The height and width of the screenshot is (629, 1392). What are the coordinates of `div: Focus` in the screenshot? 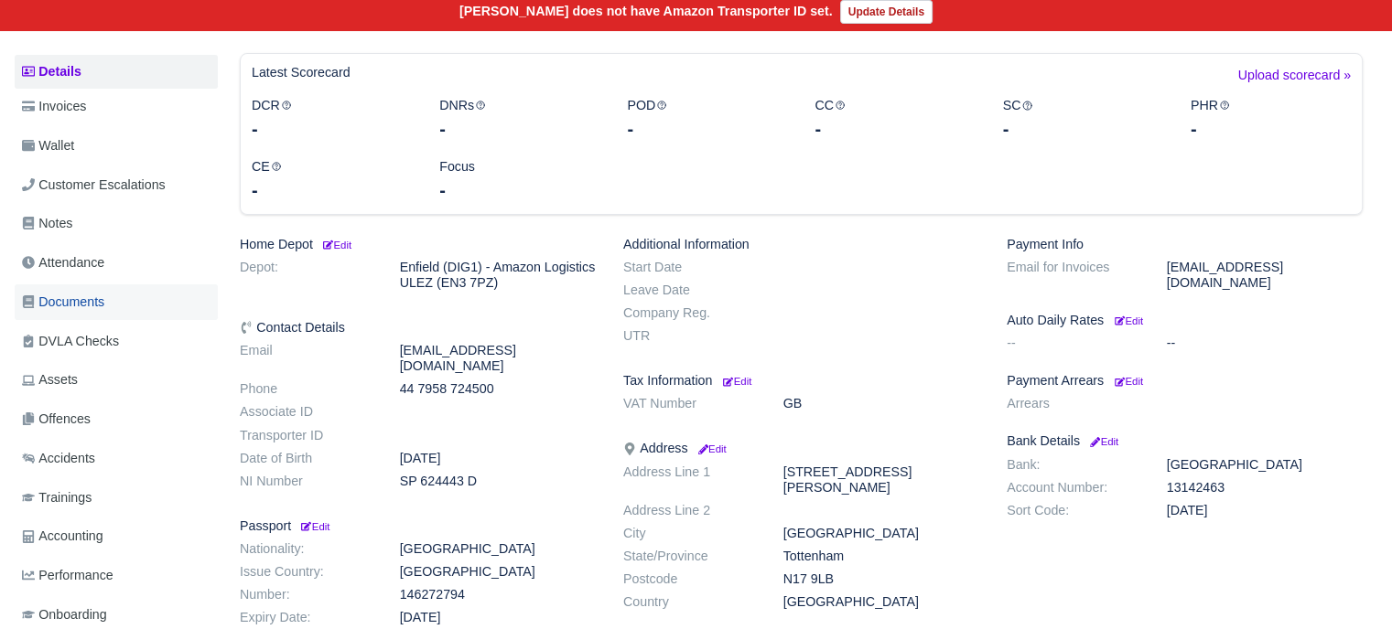 It's located at (519, 179).